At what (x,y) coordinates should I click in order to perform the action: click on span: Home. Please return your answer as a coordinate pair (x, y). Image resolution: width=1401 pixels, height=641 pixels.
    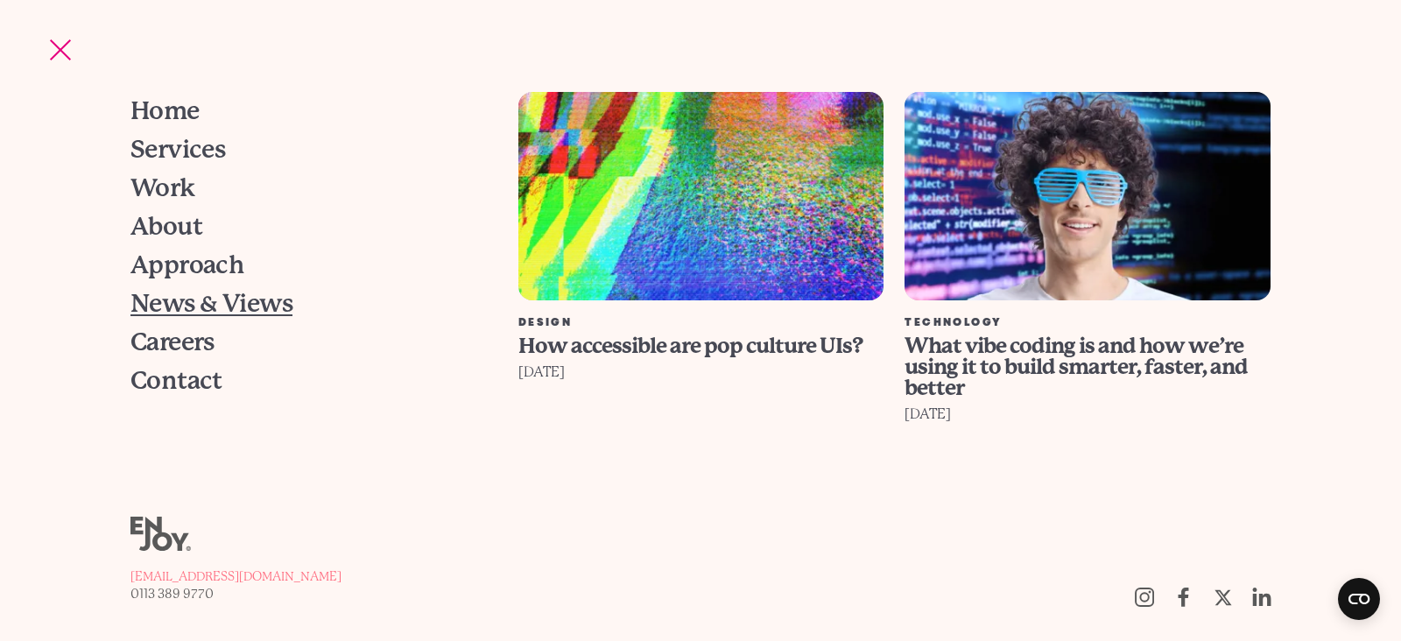
    Looking at the image, I should click on (165, 111).